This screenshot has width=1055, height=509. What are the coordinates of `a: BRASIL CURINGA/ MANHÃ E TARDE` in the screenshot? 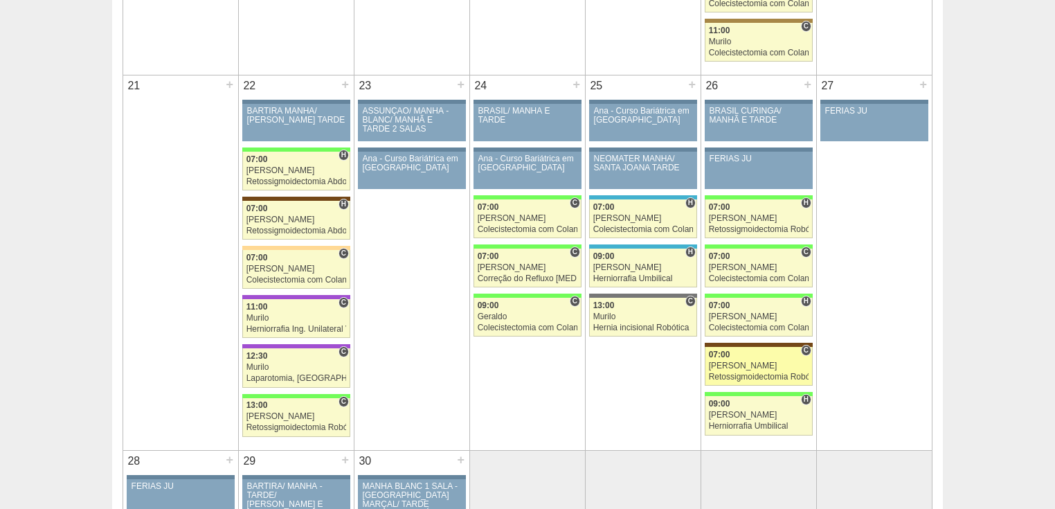 It's located at (758, 122).